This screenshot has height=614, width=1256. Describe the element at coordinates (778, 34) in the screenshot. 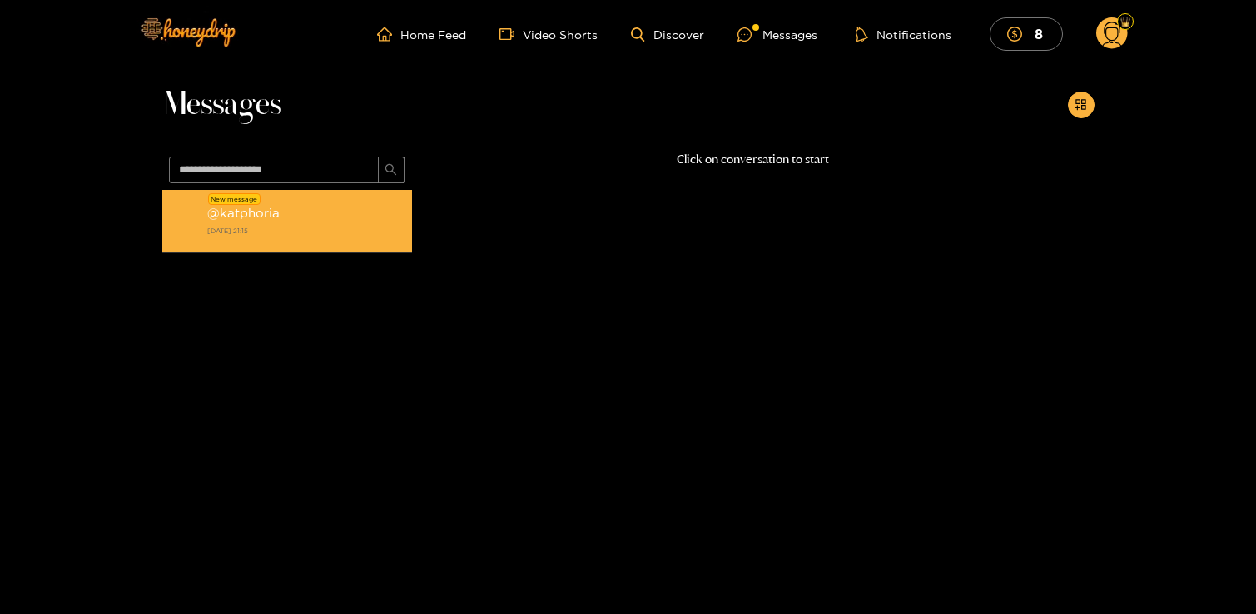

I see `div: Messages` at that location.